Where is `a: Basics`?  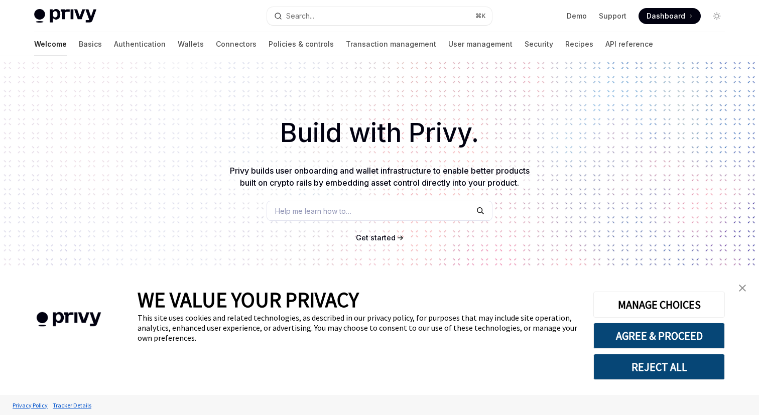
a: Basics is located at coordinates (90, 44).